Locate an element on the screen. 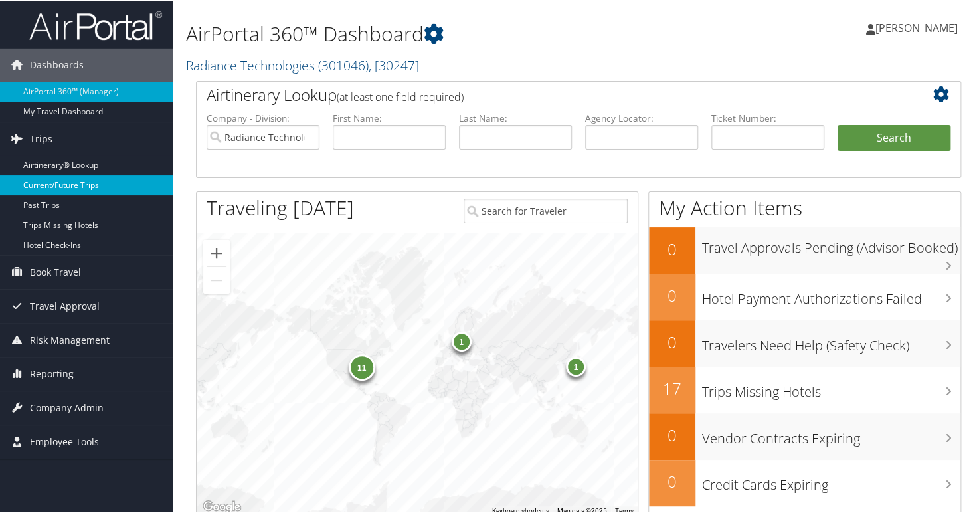 This screenshot has width=979, height=513. a: 0Credit Cards Expiring is located at coordinates (804, 481).